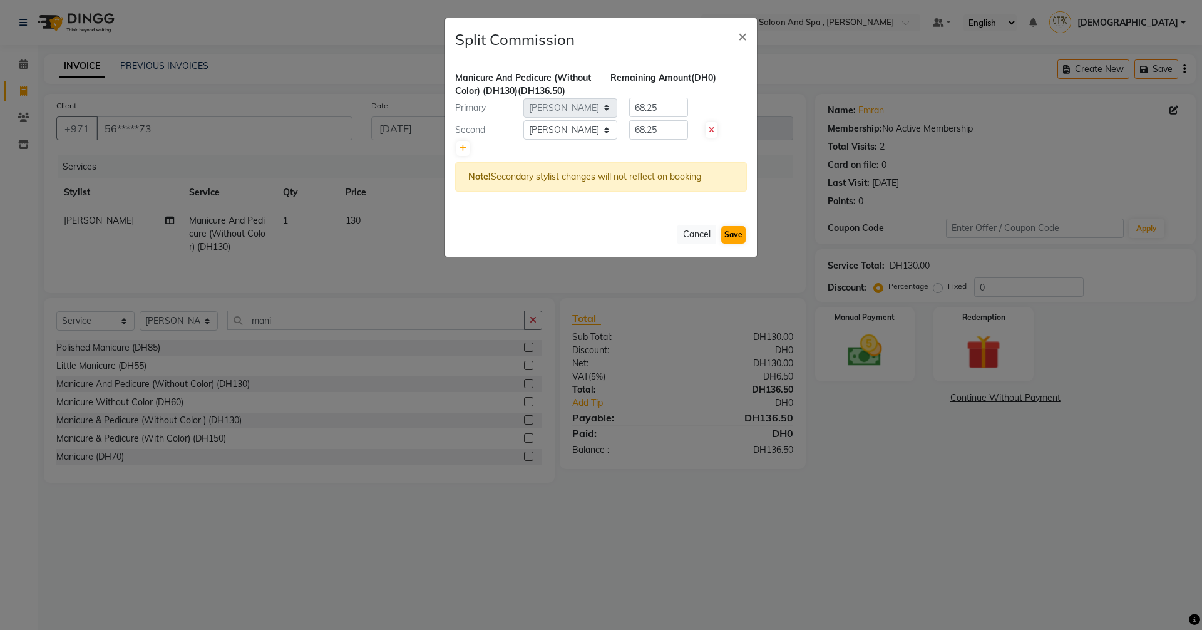 Image resolution: width=1202 pixels, height=630 pixels. I want to click on button: Close, so click(743, 36).